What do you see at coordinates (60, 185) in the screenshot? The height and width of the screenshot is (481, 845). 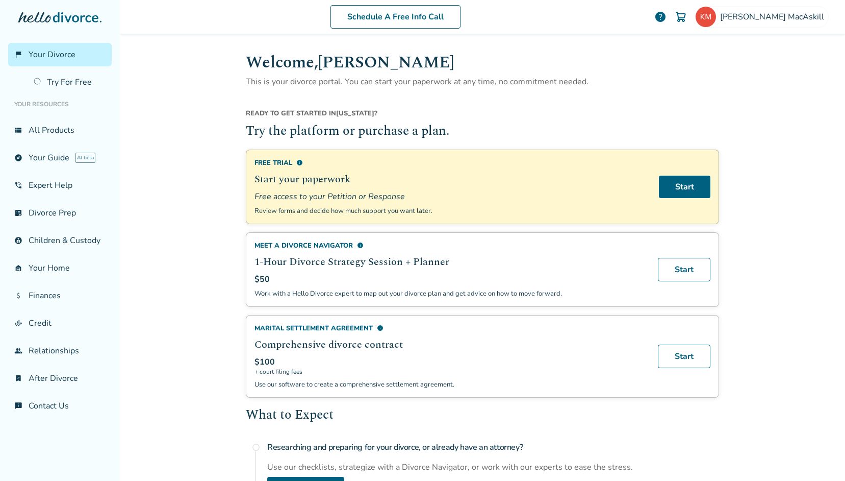 I see `a: phone_in_talkExpert Help` at bounding box center [60, 185].